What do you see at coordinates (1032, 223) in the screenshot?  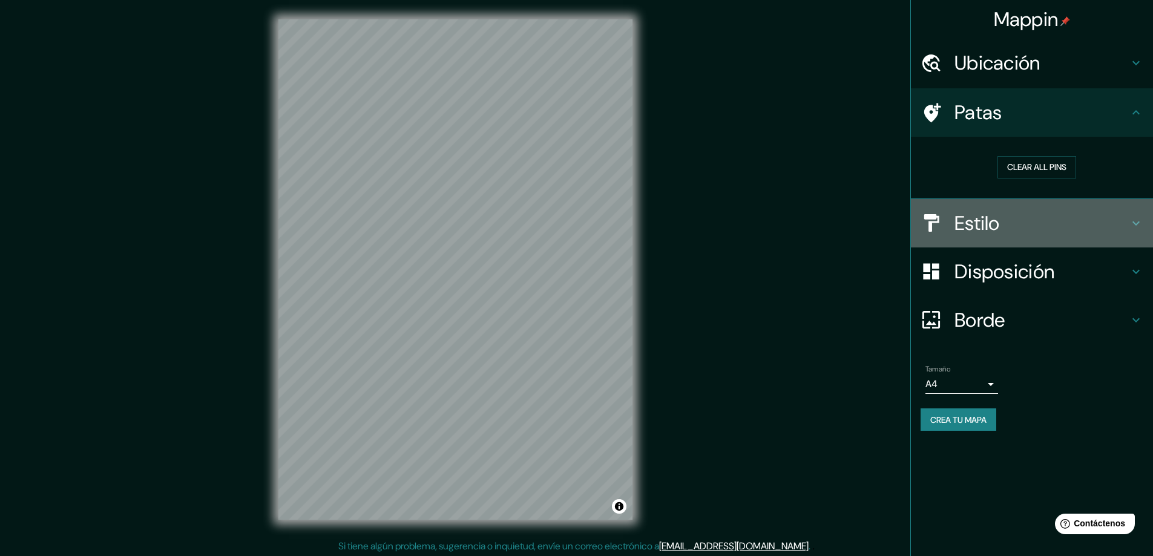 I see `div: Estilo` at bounding box center [1032, 223].